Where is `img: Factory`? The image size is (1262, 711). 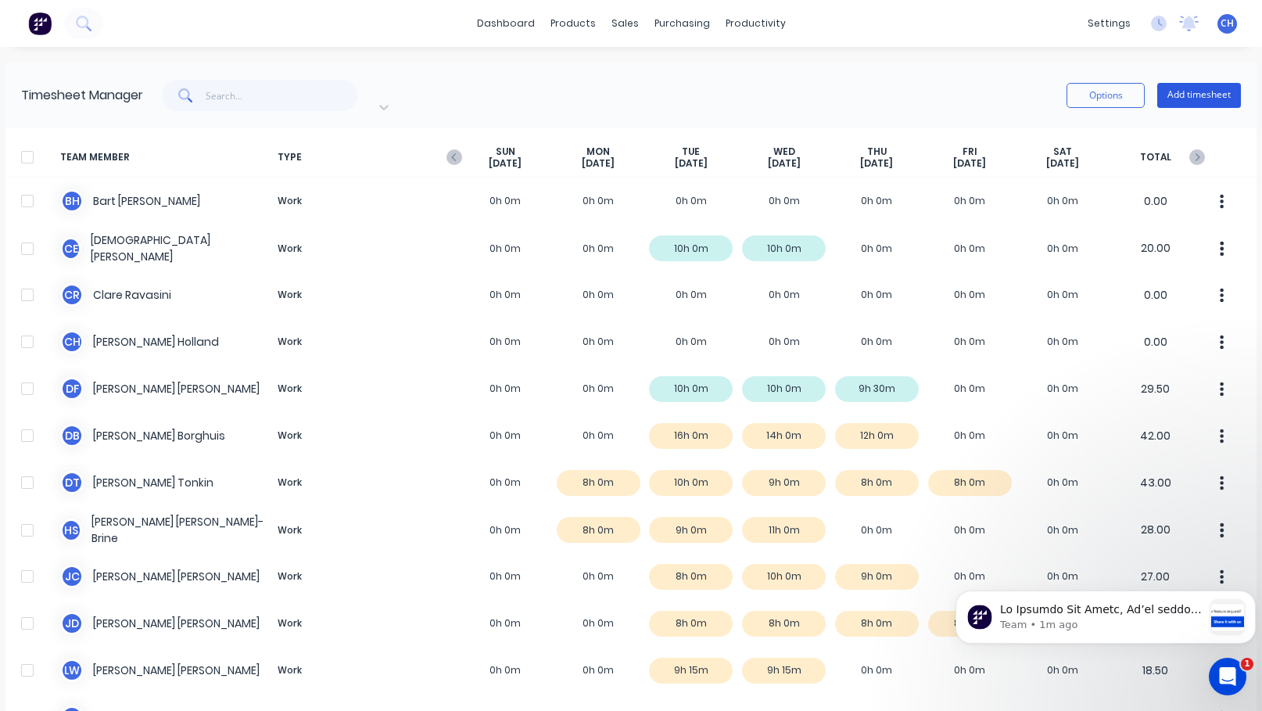 img: Factory is located at coordinates (40, 23).